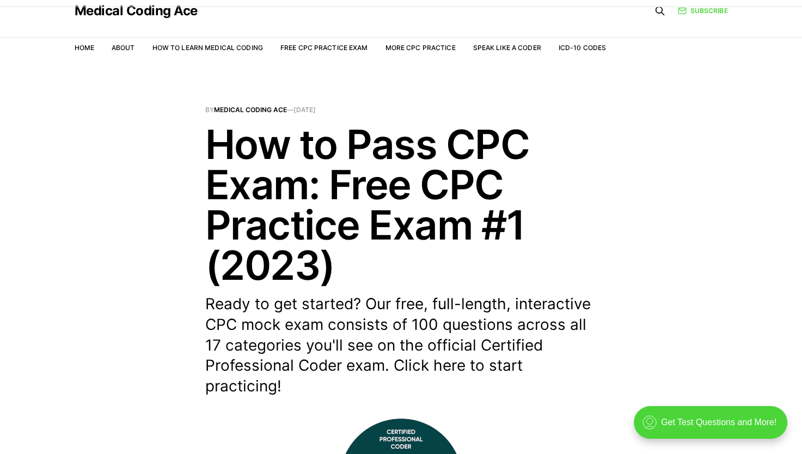 This screenshot has height=454, width=802. I want to click on a: ICD-10 Codes, so click(582, 47).